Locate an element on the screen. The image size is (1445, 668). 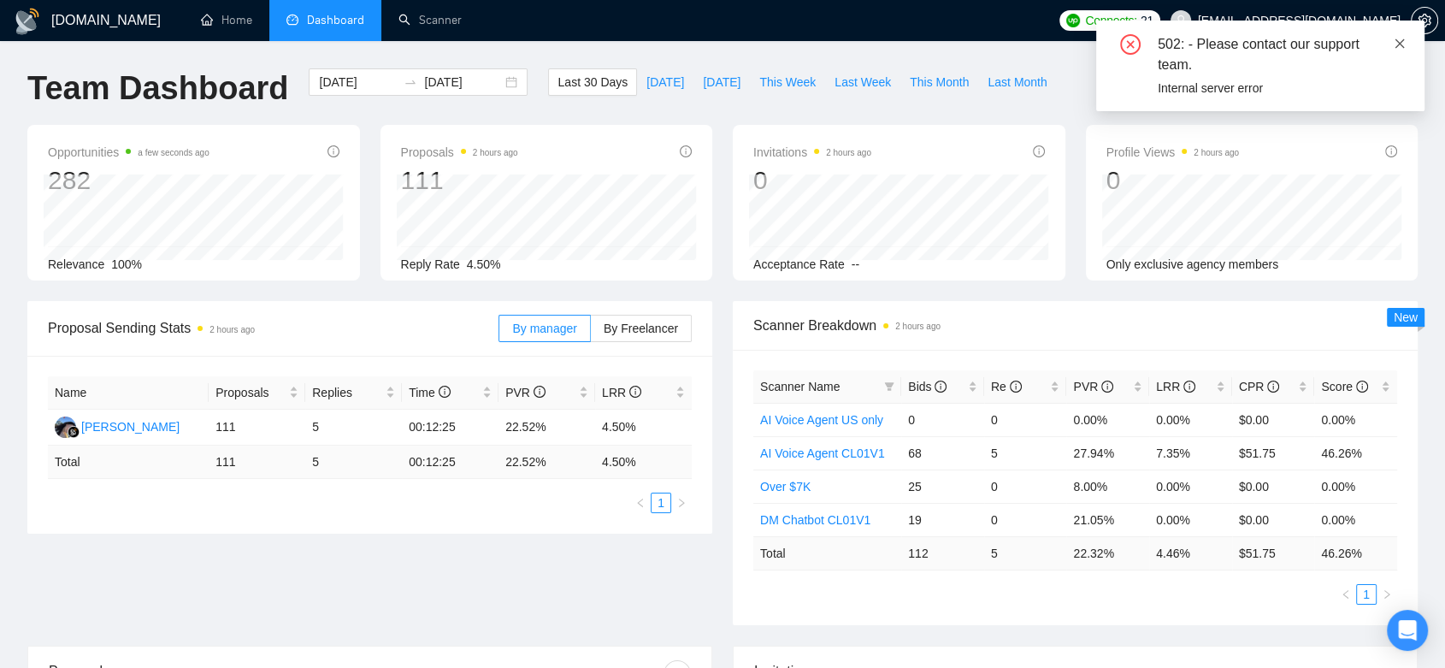
span: Time is located at coordinates (429, 393).